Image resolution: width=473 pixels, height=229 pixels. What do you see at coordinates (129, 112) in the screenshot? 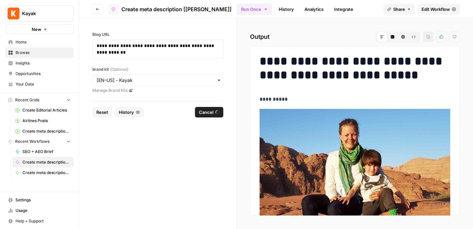
I see `button: History` at bounding box center [129, 112].